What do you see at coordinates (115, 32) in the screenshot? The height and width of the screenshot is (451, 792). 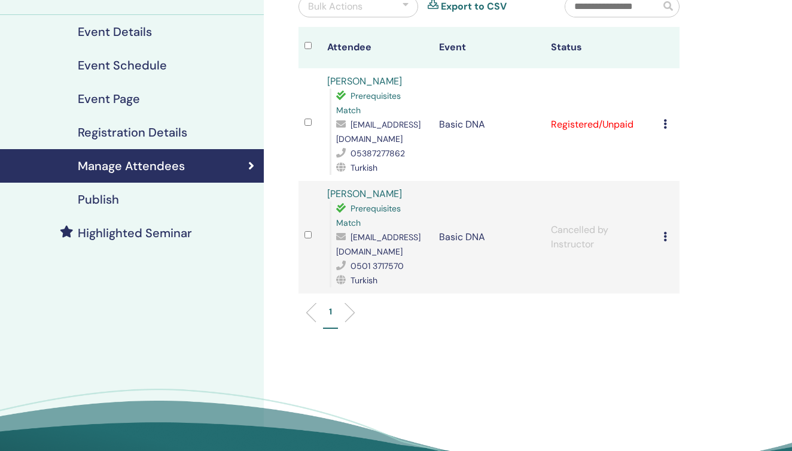 I see `h4: Event Details` at bounding box center [115, 32].